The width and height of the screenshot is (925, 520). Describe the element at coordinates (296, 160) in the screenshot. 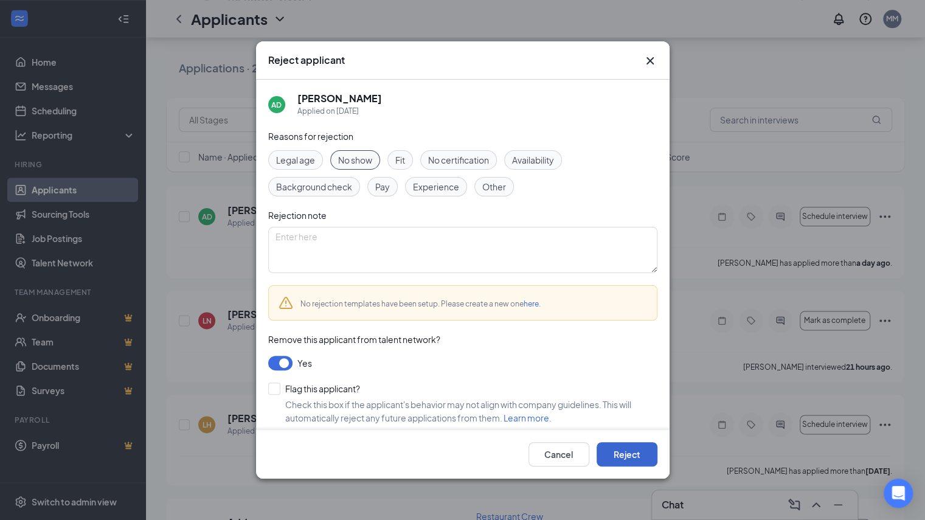

I see `span: Legal age` at that location.